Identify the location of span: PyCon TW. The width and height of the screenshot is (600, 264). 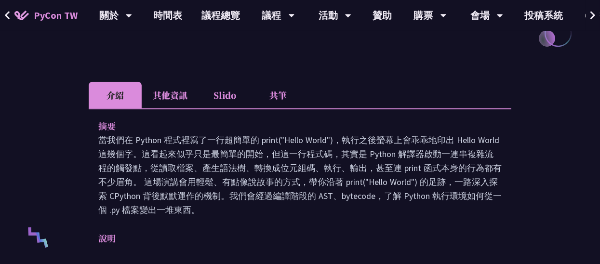
(55, 15).